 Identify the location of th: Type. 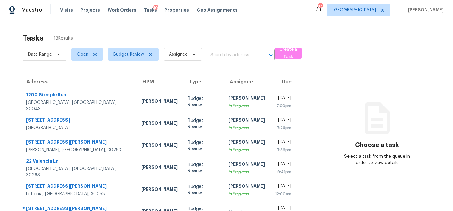
(203, 82).